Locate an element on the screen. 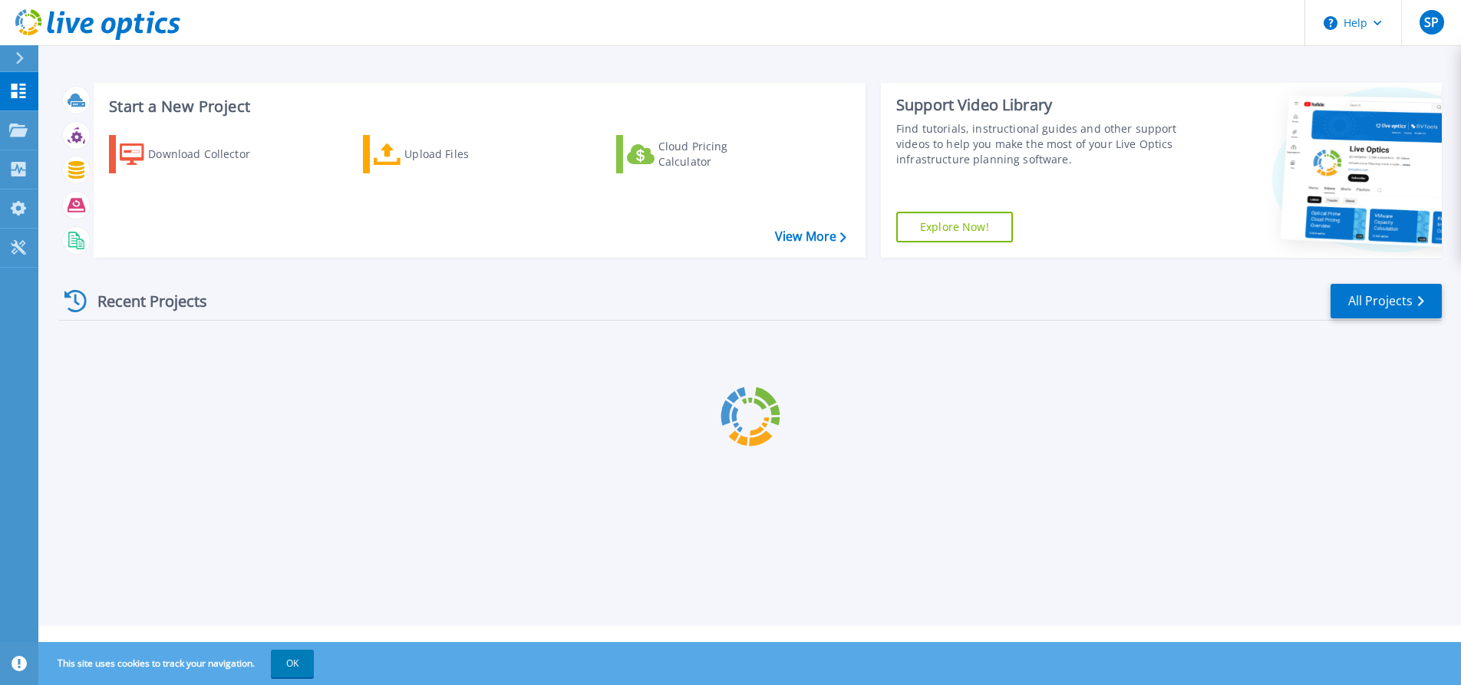 This screenshot has width=1461, height=685. a: View More is located at coordinates (810, 236).